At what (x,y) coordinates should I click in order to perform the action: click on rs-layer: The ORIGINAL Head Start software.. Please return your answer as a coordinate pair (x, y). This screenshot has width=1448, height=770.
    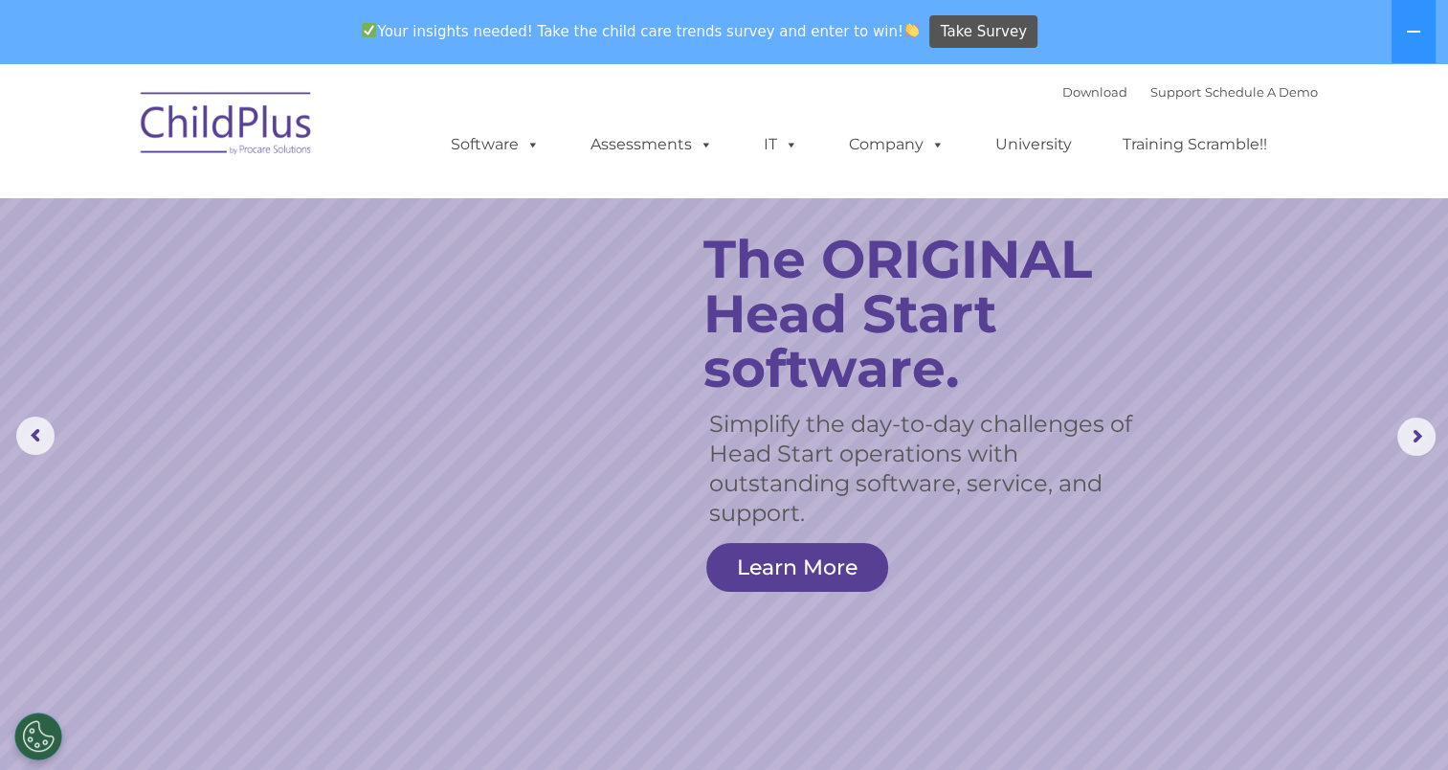
    Looking at the image, I should click on (929, 313).